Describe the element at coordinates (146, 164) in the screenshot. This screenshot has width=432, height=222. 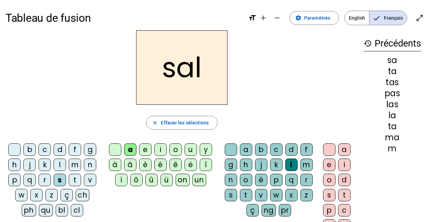
I see `div: è` at that location.